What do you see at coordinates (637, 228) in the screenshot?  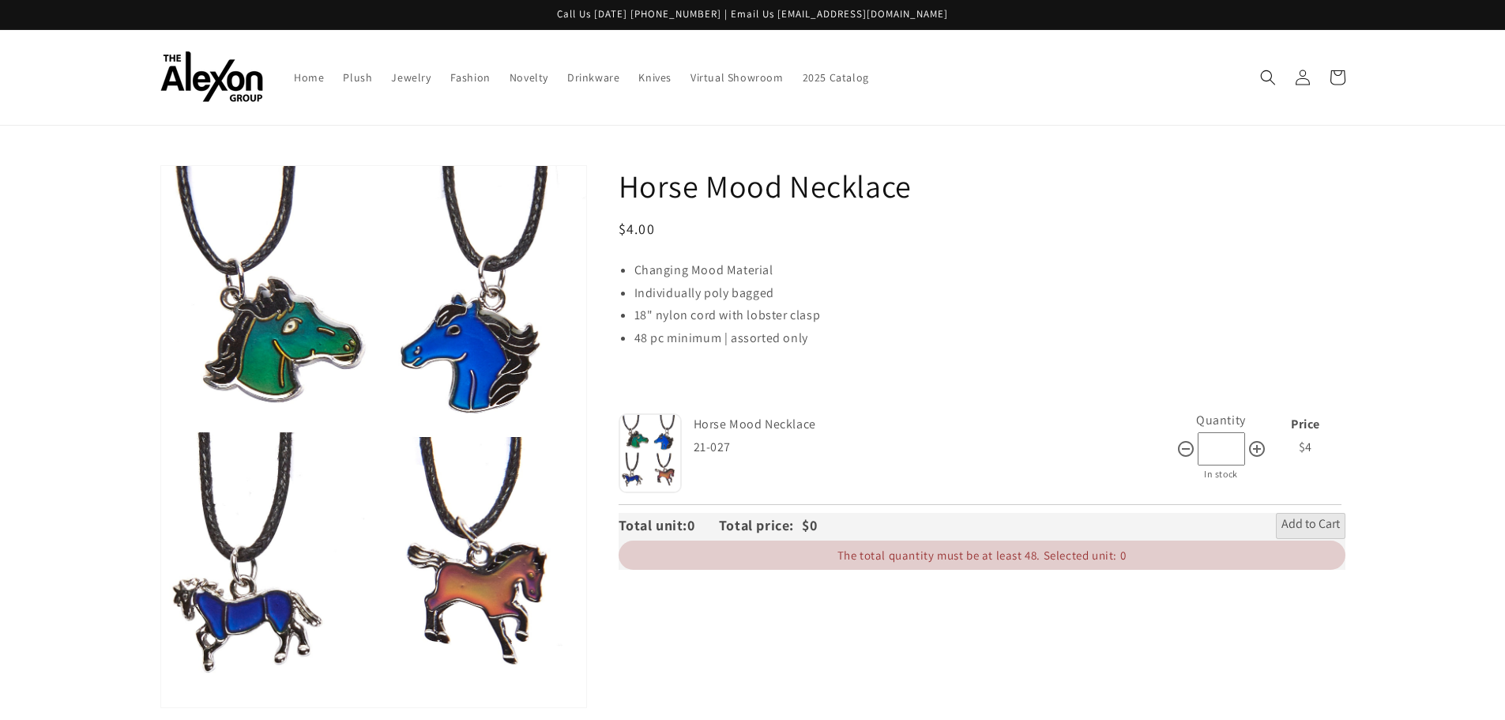 I see `span: $4.00` at bounding box center [637, 228].